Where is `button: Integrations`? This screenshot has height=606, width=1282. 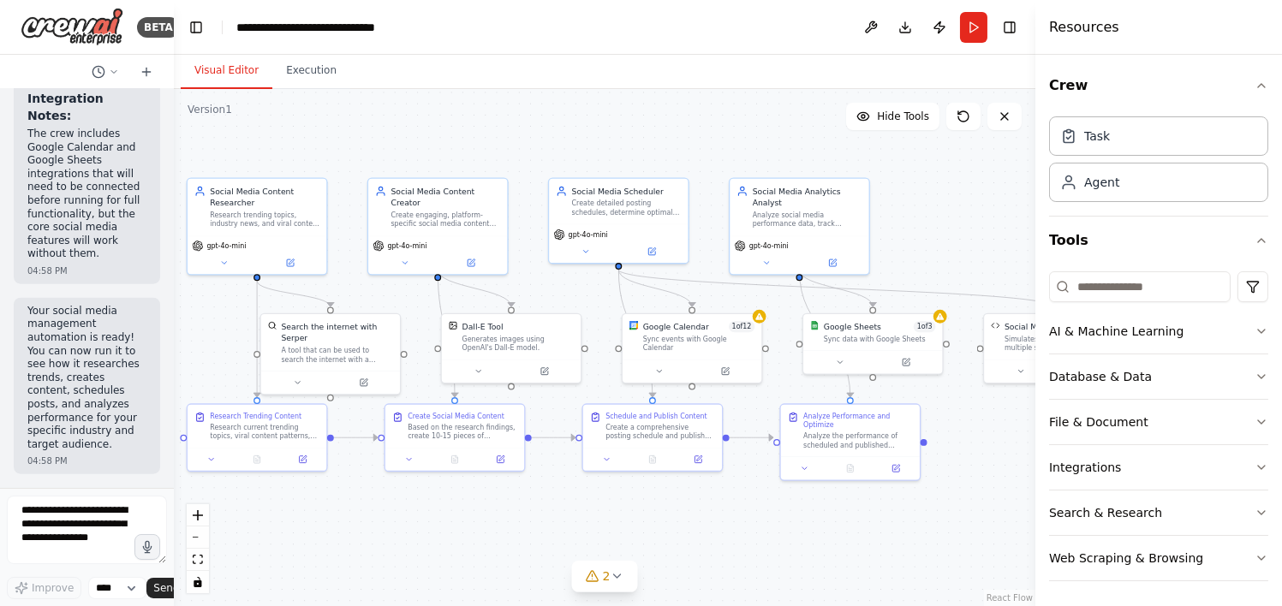
button: Integrations is located at coordinates (1159, 468).